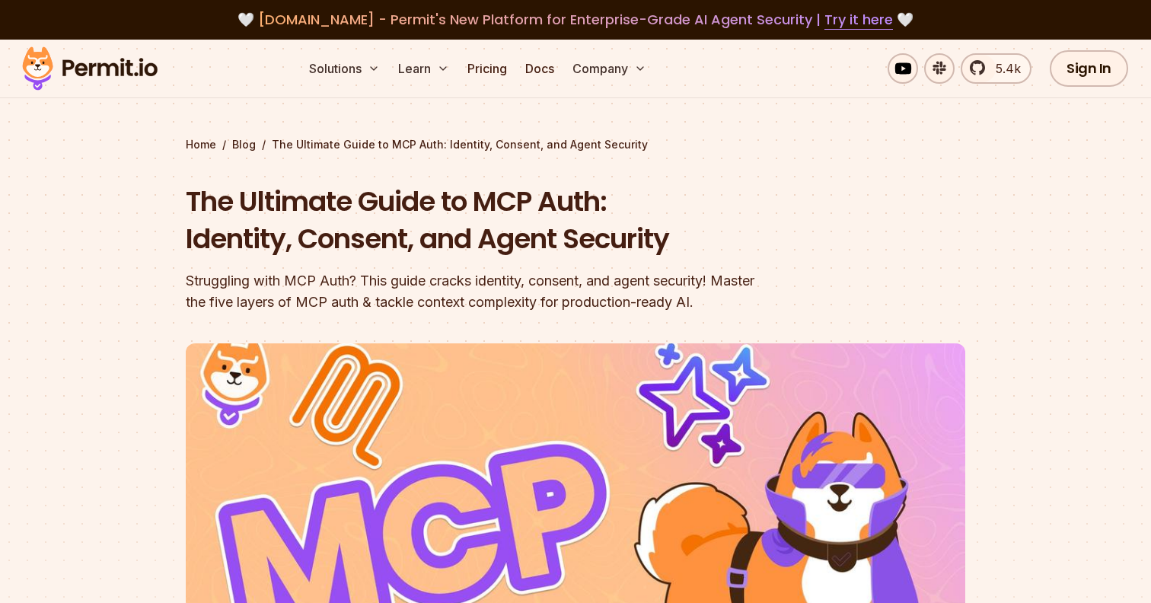 The image size is (1151, 603). What do you see at coordinates (487, 69) in the screenshot?
I see `a: Pricing` at bounding box center [487, 69].